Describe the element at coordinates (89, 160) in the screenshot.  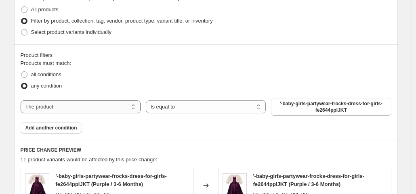
I see `span: 11 product variants would be affected by this price change:` at that location.